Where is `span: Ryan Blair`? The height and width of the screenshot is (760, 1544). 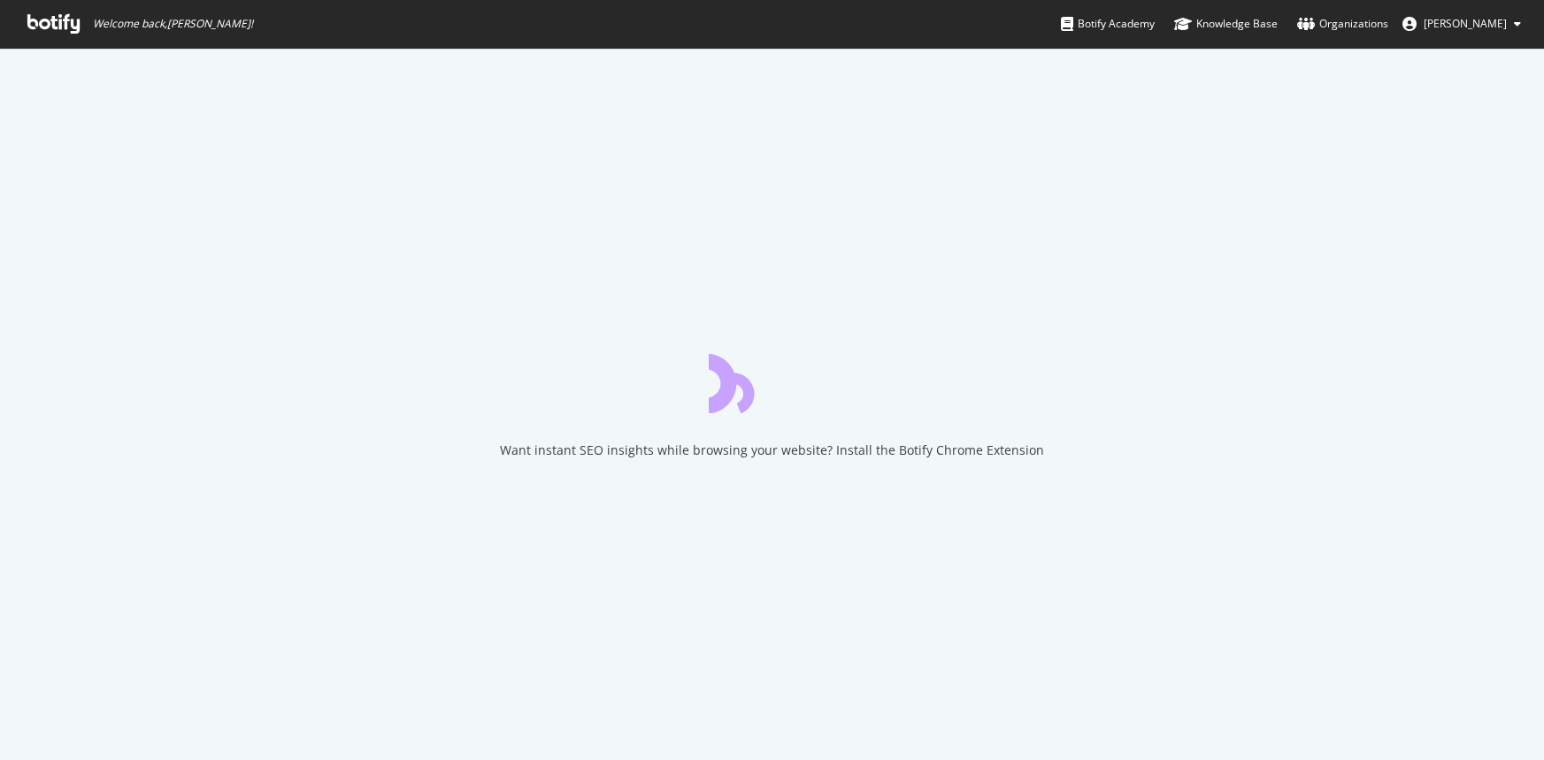 span: Ryan Blair is located at coordinates (1465, 23).